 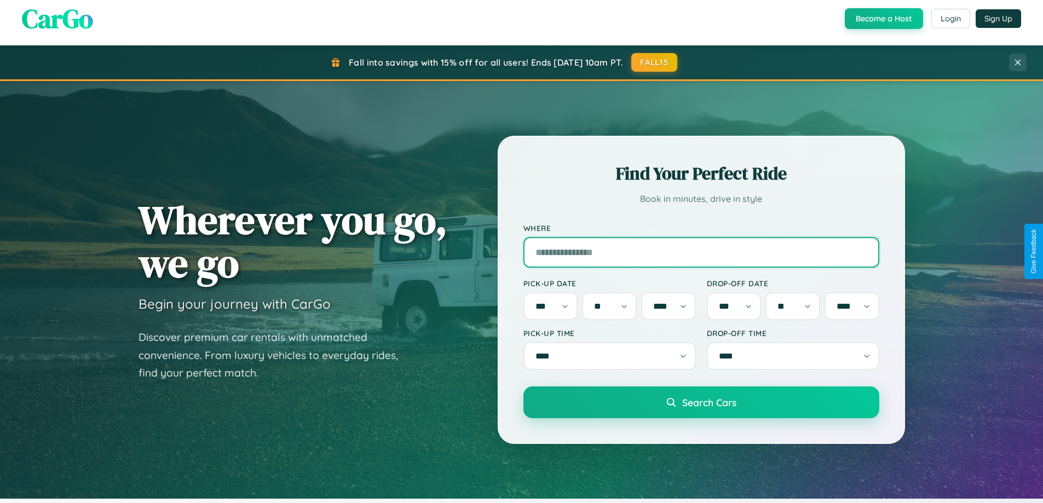 I want to click on span: CarGo, so click(x=57, y=19).